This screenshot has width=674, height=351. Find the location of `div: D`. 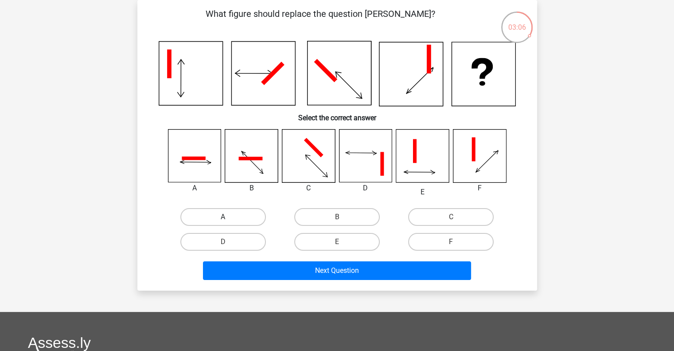

div: D is located at coordinates (366, 188).